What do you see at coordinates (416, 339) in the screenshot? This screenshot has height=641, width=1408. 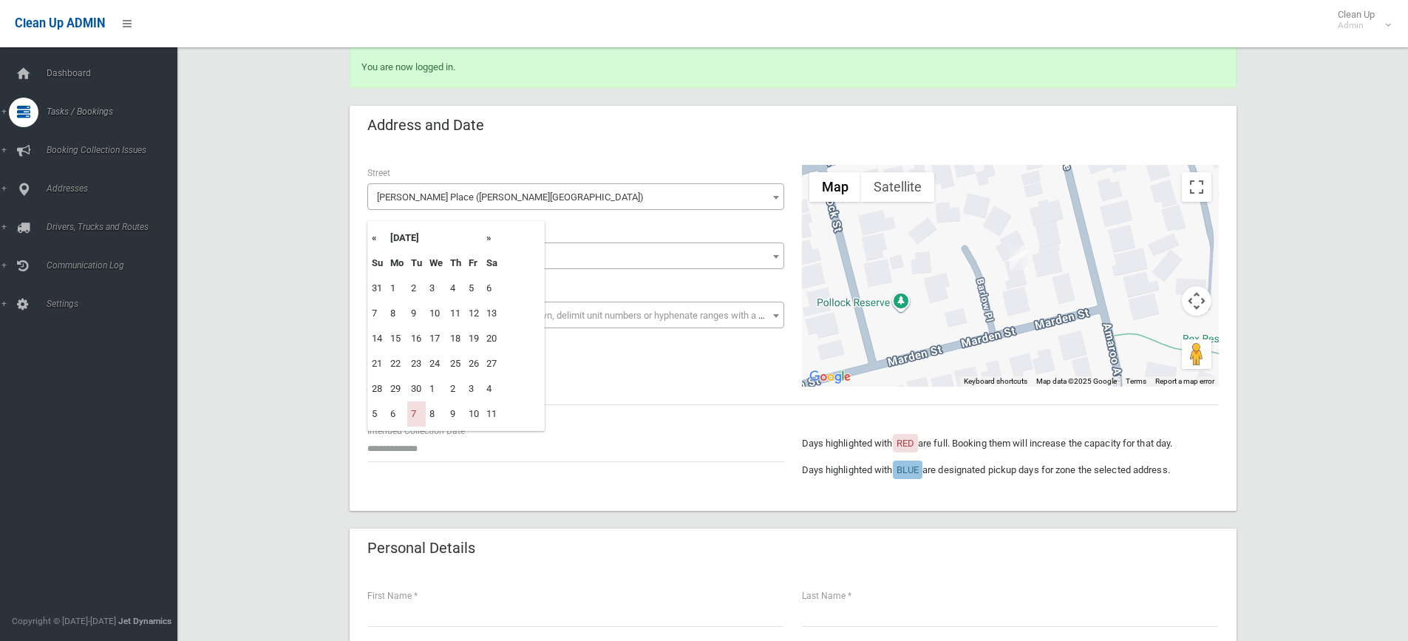 I see `td: 16` at bounding box center [416, 339].